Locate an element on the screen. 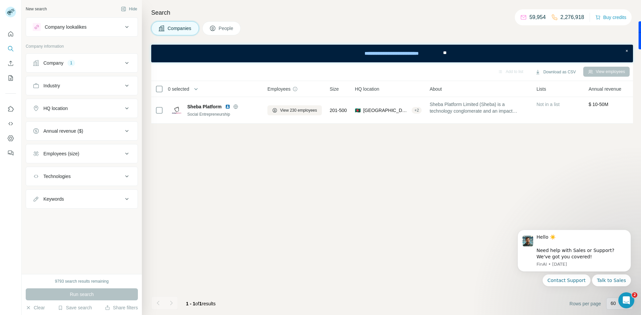  span: Not in a list is located at coordinates (548, 104).